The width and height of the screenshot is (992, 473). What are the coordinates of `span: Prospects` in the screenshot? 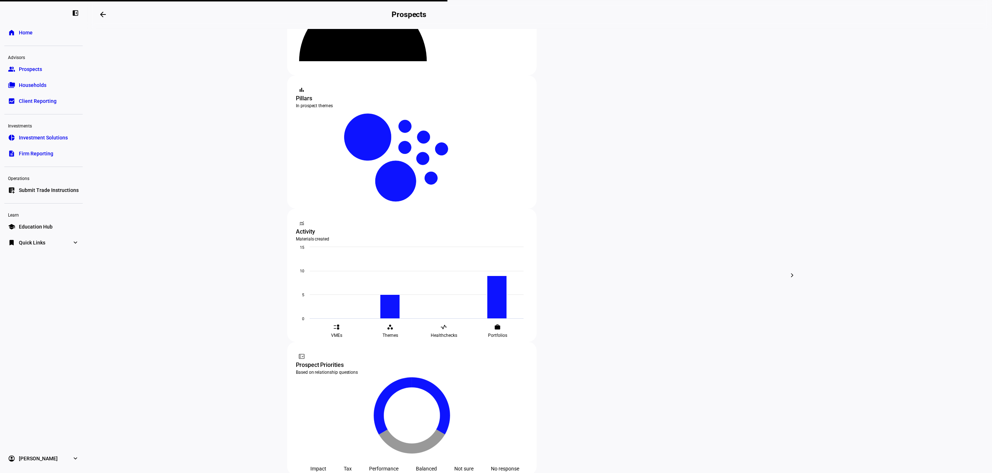 It's located at (30, 69).